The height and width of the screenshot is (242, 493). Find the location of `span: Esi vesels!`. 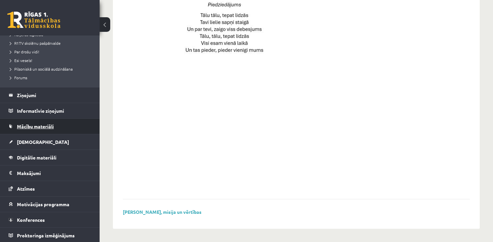

span: Esi vesels! is located at coordinates (21, 60).